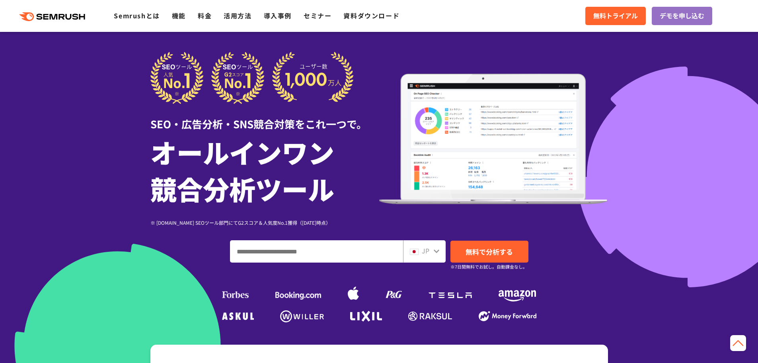 The image size is (758, 363). What do you see at coordinates (489, 251) in the screenshot?
I see `span: 無料で分析する` at bounding box center [489, 251].